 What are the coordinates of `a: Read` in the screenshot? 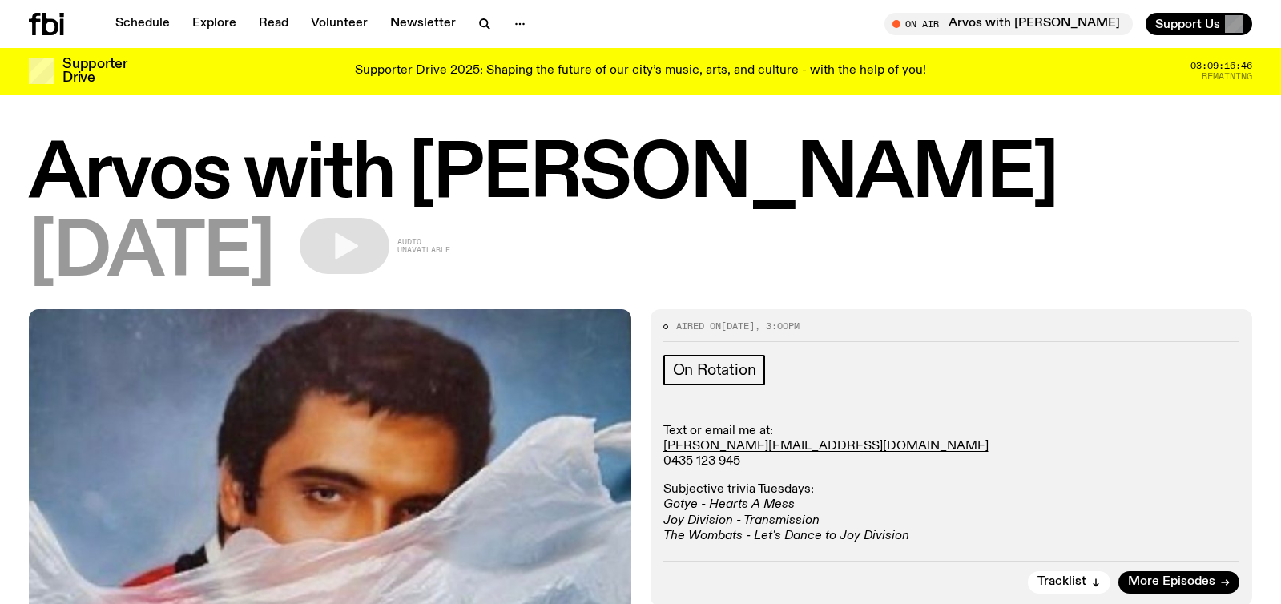 It's located at (273, 24).